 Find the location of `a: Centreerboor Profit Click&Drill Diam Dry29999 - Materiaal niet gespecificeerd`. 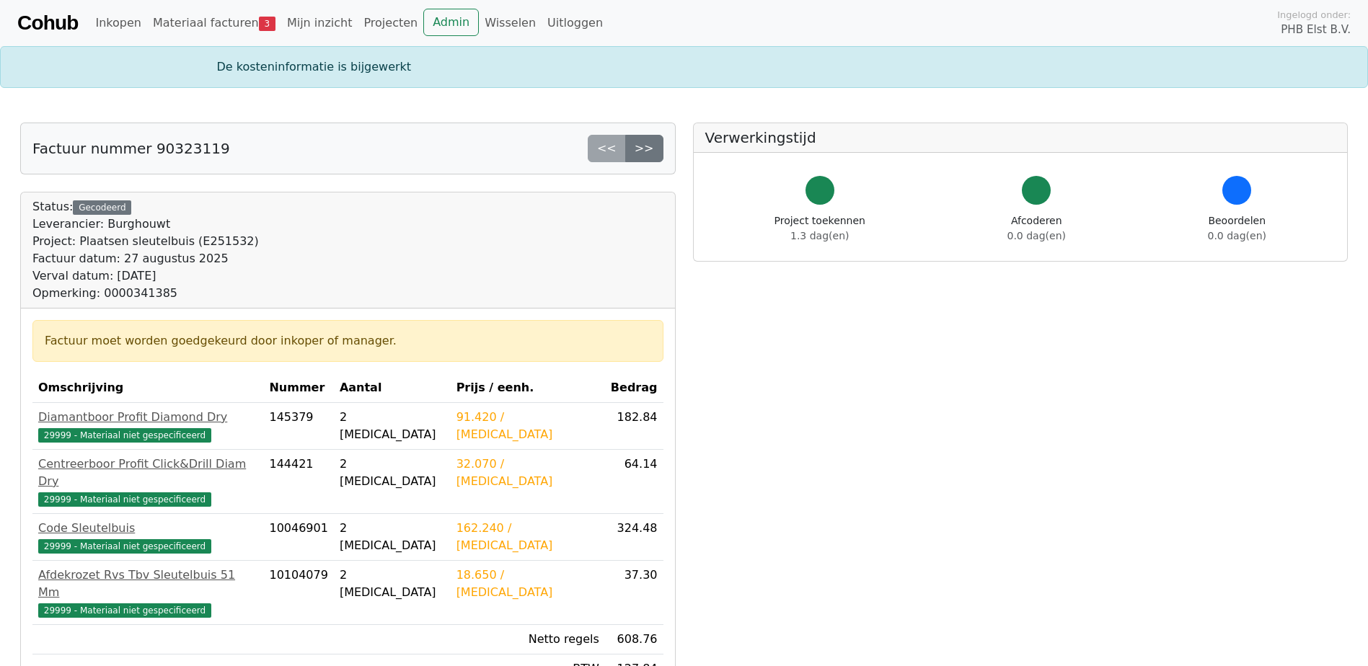

a: Centreerboor Profit Click&Drill Diam Dry29999 - Materiaal niet gespecificeerd is located at coordinates (148, 482).